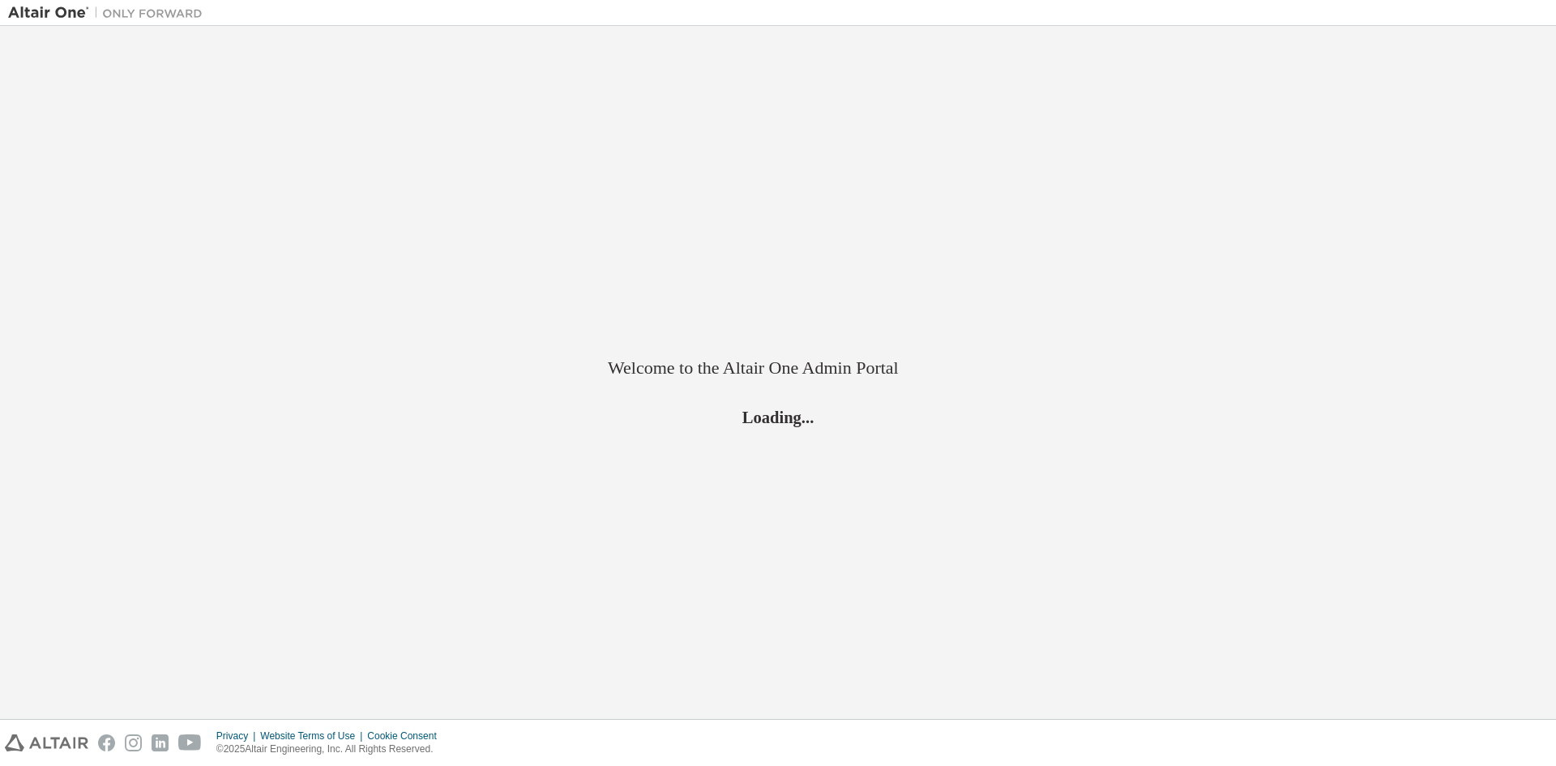 The width and height of the screenshot is (1556, 766). I want to click on h2: Welcome to the Altair One Admin Portal, so click(778, 368).